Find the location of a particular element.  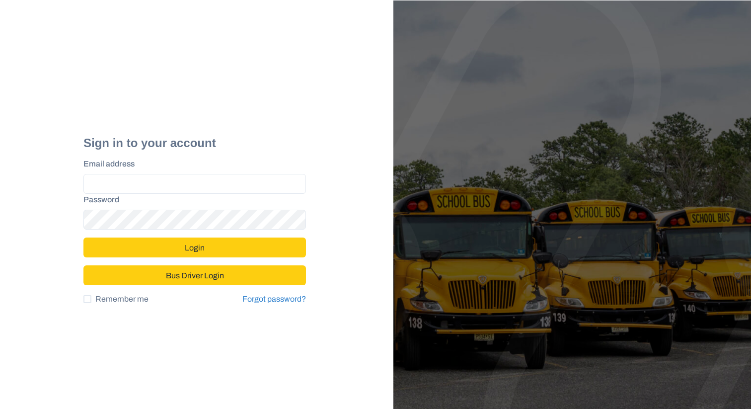

button: Bus Driver Login is located at coordinates (195, 275).